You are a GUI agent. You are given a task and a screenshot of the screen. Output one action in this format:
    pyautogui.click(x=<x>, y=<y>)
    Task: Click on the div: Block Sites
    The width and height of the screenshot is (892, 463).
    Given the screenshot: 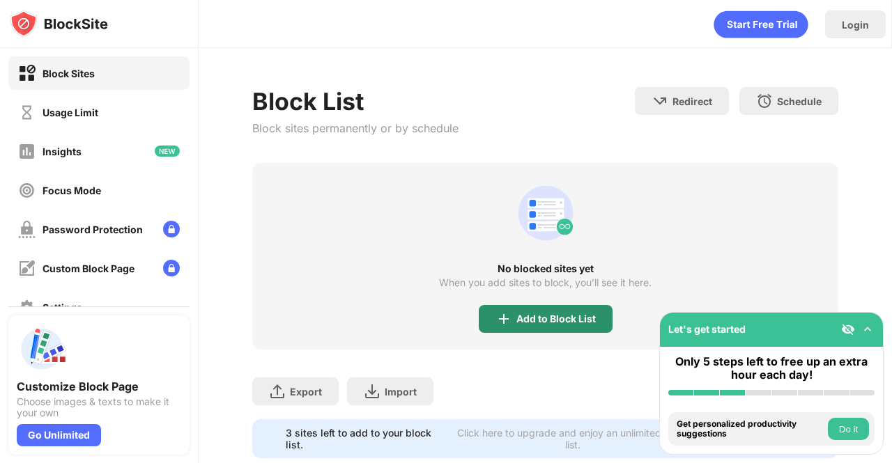 What is the action you would take?
    pyautogui.click(x=68, y=73)
    